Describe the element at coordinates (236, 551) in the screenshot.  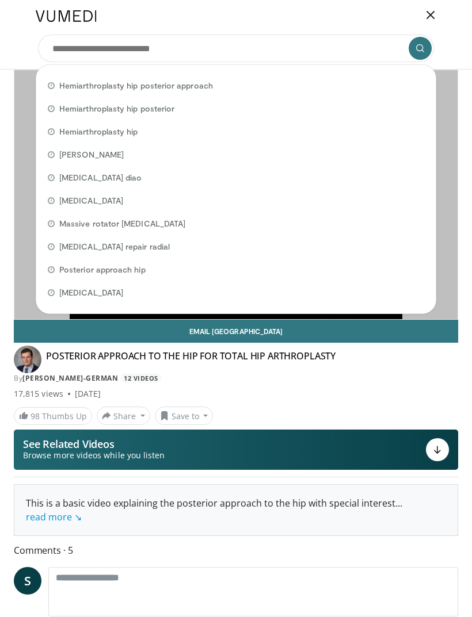
I see `span: Comments 5` at that location.